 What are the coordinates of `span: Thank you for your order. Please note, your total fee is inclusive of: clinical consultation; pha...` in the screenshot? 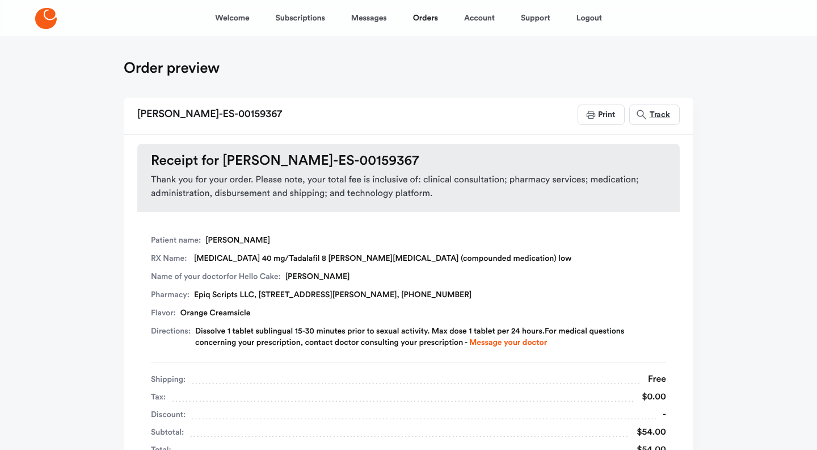 It's located at (409, 187).